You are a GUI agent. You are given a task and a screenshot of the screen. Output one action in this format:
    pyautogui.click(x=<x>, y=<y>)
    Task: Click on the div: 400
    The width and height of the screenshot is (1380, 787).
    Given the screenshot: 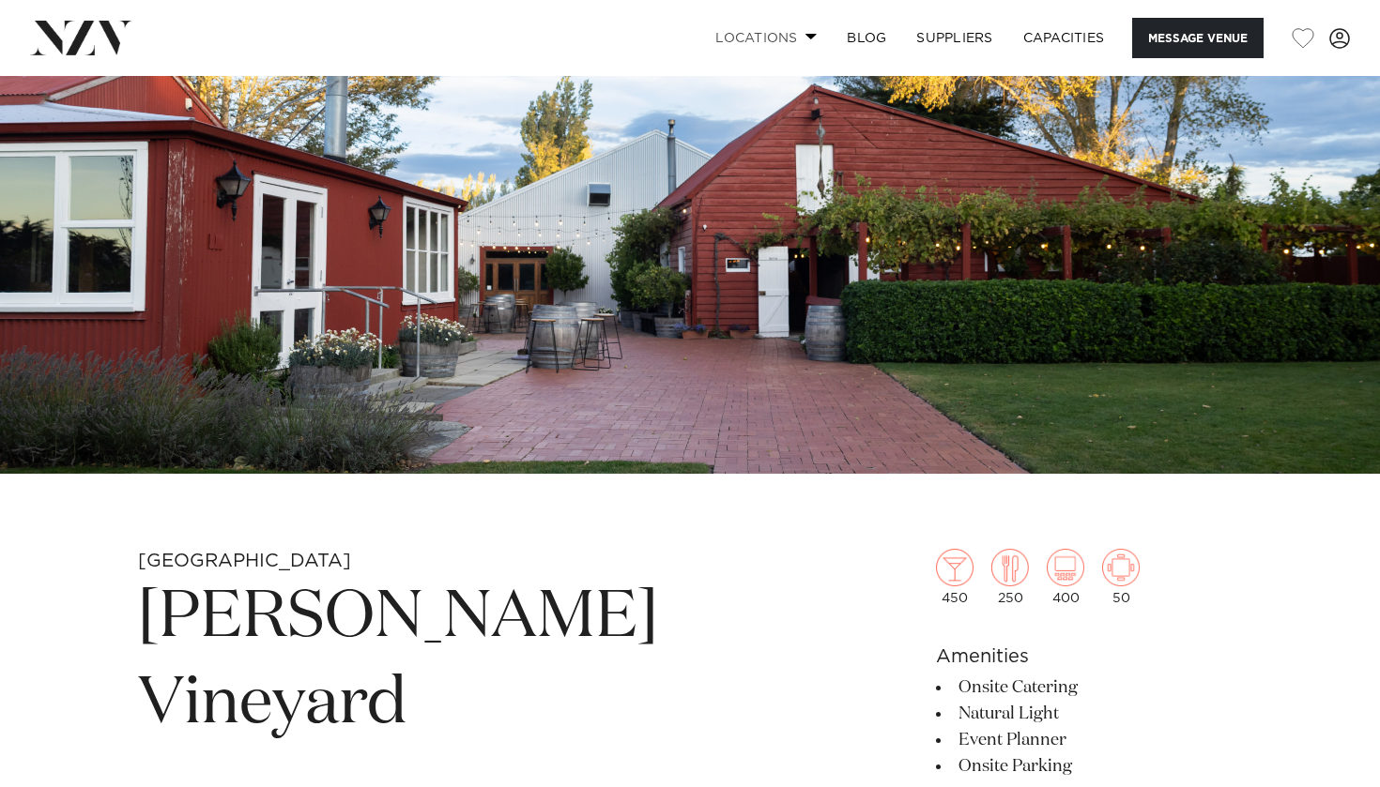 What is the action you would take?
    pyautogui.click(x=1065, y=577)
    